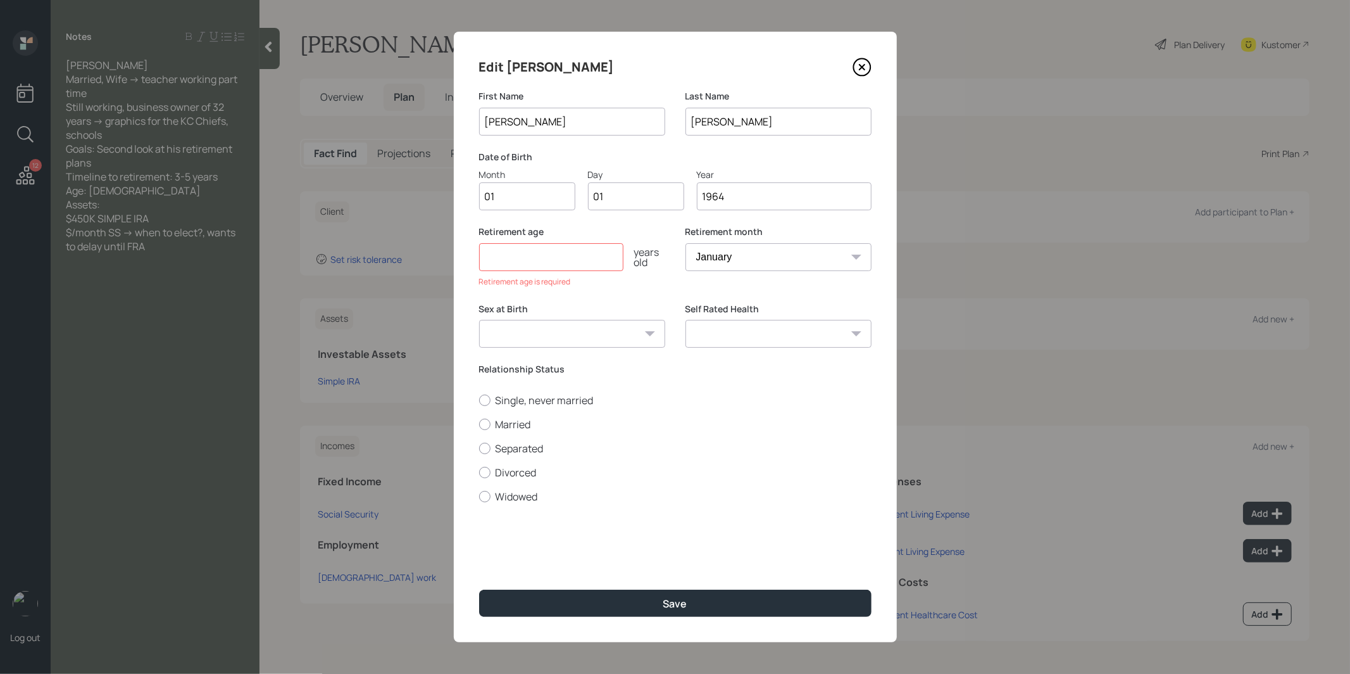  I want to click on button: Save, so click(675, 603).